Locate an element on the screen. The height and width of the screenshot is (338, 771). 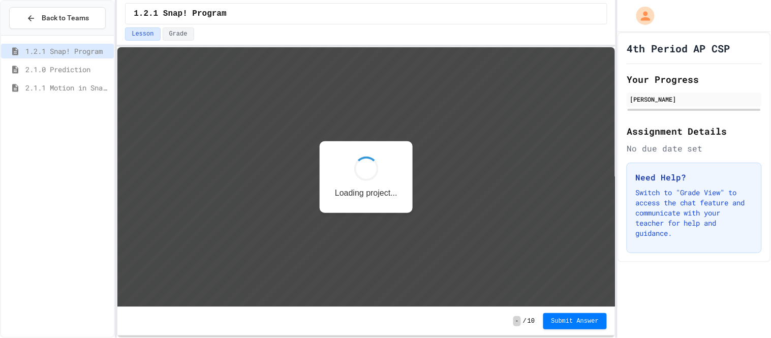
h2: Your Progress is located at coordinates (694, 79).